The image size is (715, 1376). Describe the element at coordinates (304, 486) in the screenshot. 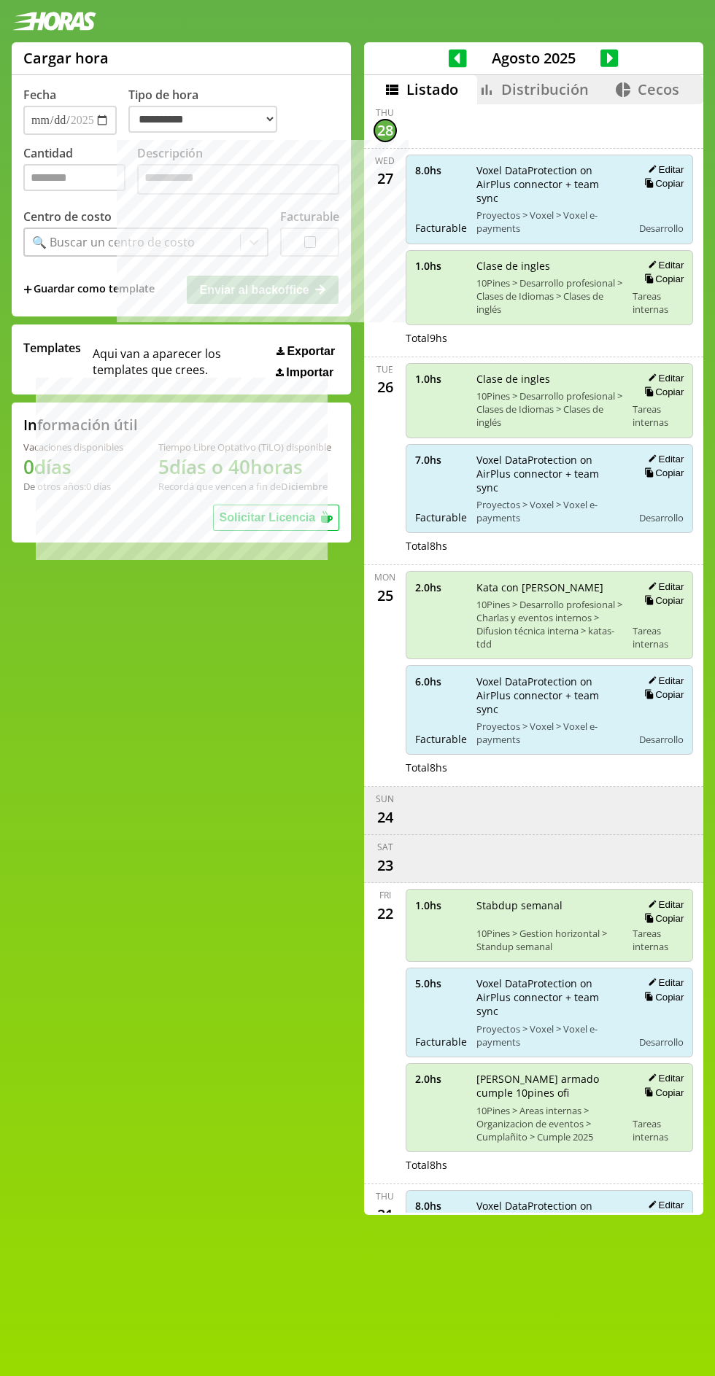

I see `b: Diciembre` at that location.